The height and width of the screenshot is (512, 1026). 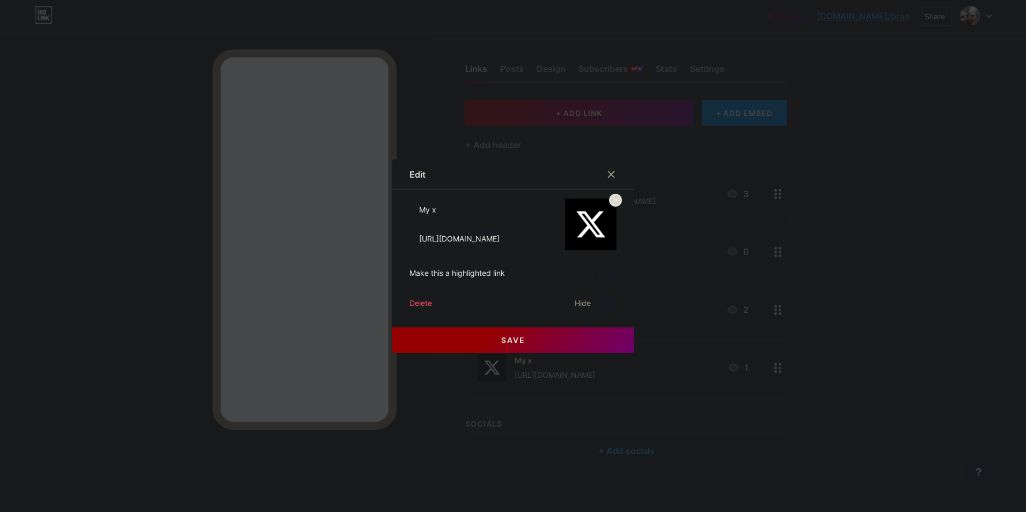 What do you see at coordinates (481, 239) in the screenshot?
I see `input: URL` at bounding box center [481, 239].